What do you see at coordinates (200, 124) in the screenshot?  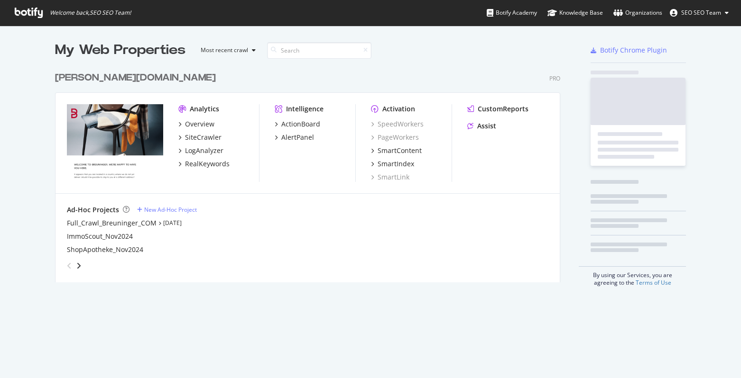 I see `div: Overview` at bounding box center [200, 124].